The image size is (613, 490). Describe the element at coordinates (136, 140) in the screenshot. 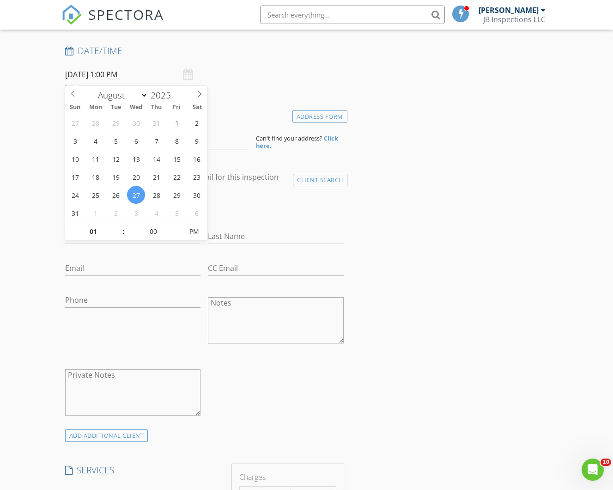

I see `span: August 6, 2025` at that location.